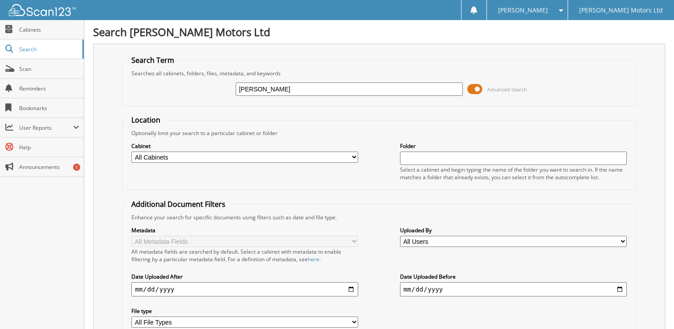  I want to click on span: User Reports, so click(46, 127).